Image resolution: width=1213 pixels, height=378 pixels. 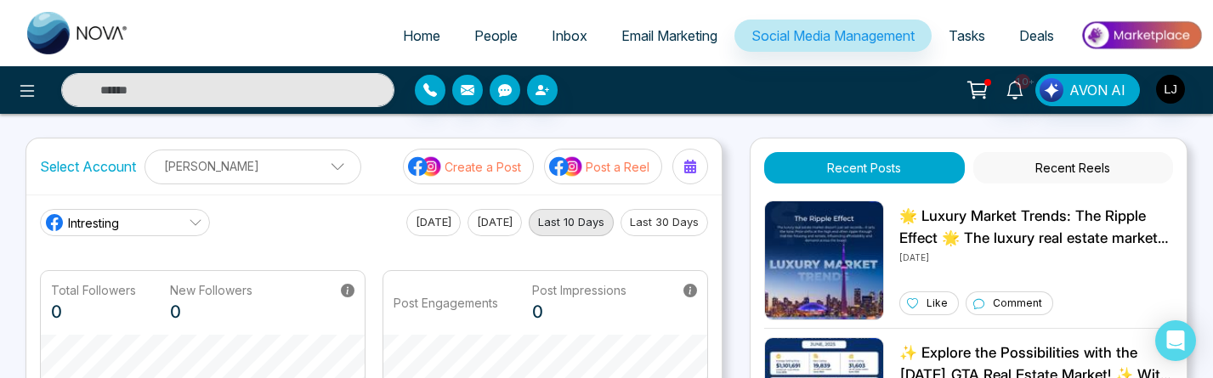 I want to click on p: 🌟 Luxury Market Trends: The Ripple Effect 🌟 The luxury real estate market does more than break re..., so click(x=1036, y=227).